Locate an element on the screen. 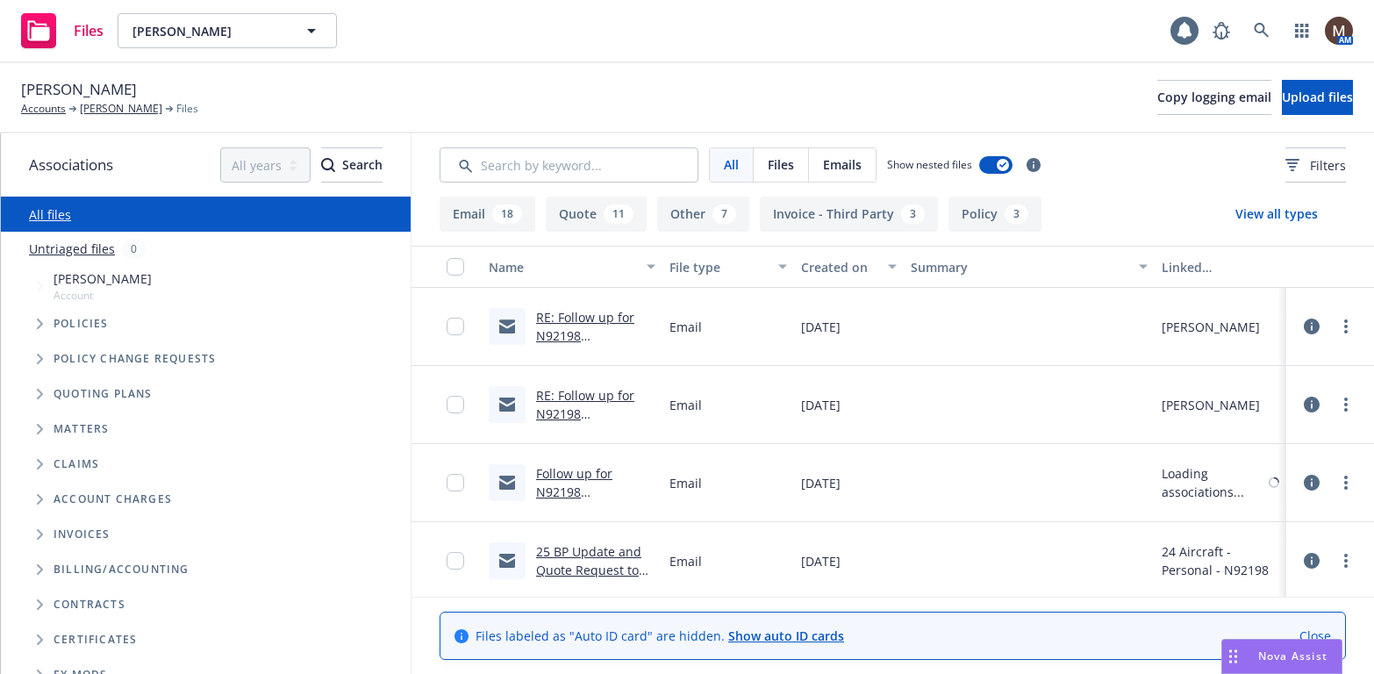 This screenshot has width=1374, height=674. span: Copy logging email is located at coordinates (1215, 97).